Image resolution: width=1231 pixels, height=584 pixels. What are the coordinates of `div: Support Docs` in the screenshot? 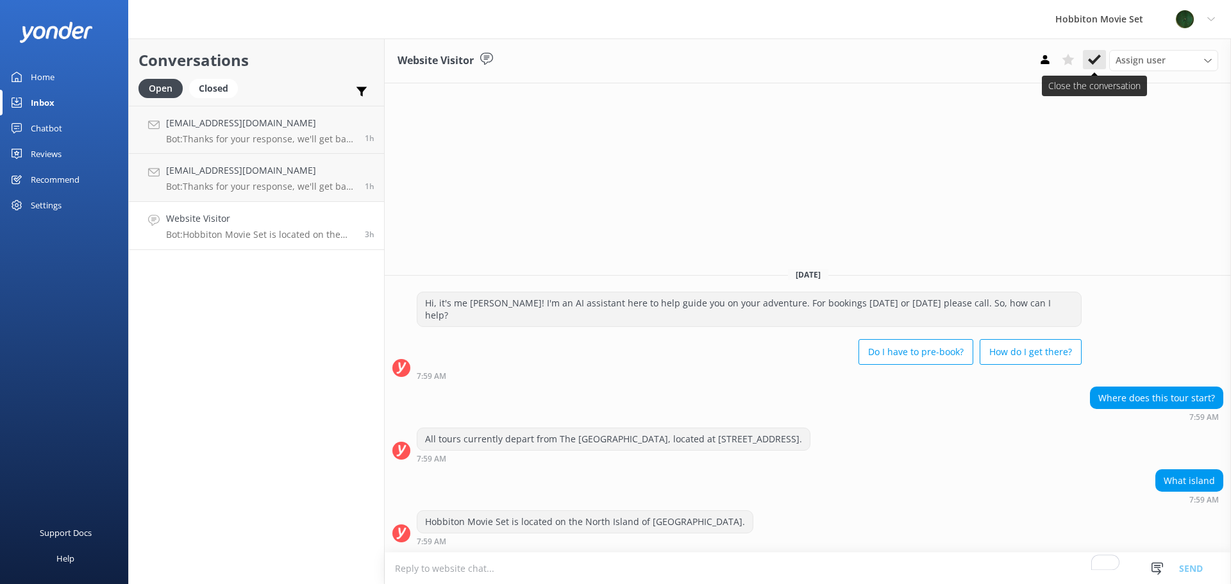 It's located at (65, 533).